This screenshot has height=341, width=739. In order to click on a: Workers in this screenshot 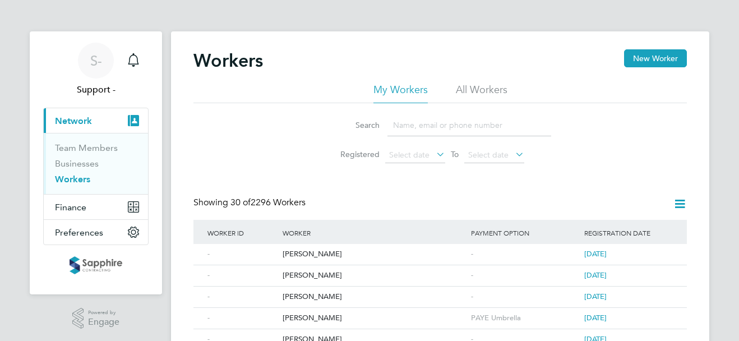, I will do `click(72, 179)`.